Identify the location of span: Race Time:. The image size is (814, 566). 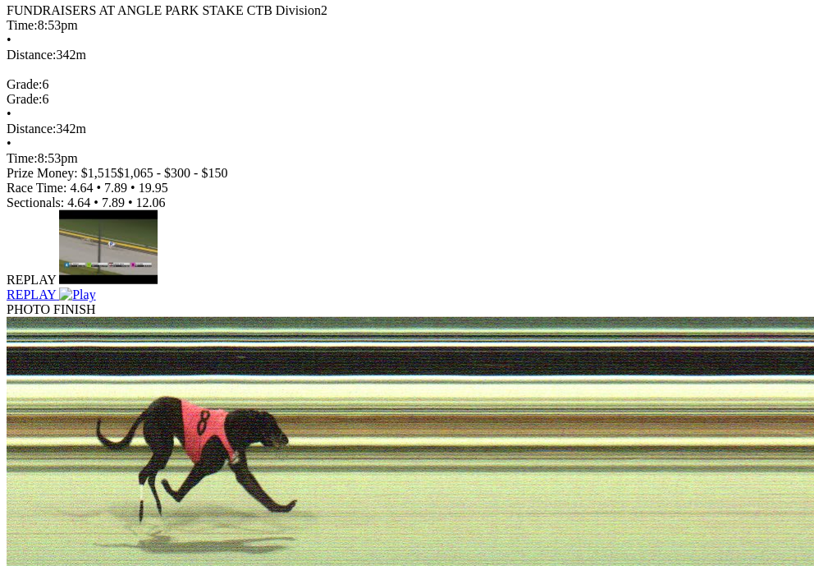
(36, 187).